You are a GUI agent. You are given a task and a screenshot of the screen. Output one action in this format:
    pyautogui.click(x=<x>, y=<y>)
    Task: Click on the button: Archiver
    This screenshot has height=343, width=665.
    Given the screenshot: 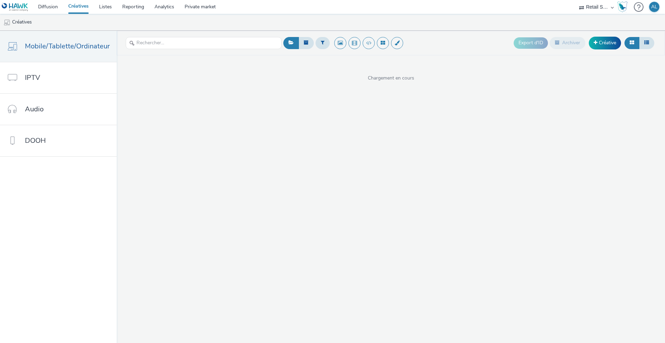 What is the action you would take?
    pyautogui.click(x=567, y=43)
    